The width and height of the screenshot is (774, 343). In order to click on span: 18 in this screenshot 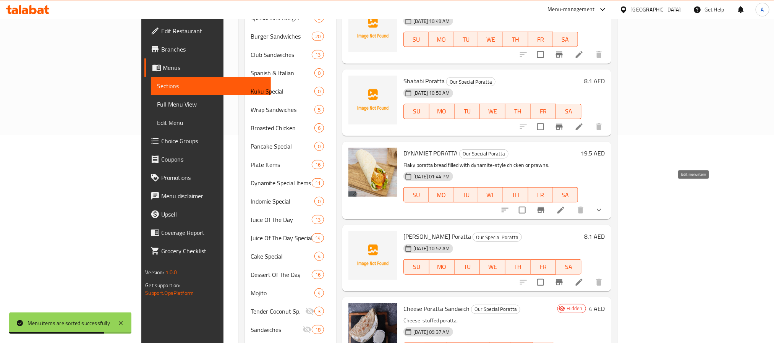, I will do `click(318, 330)`.